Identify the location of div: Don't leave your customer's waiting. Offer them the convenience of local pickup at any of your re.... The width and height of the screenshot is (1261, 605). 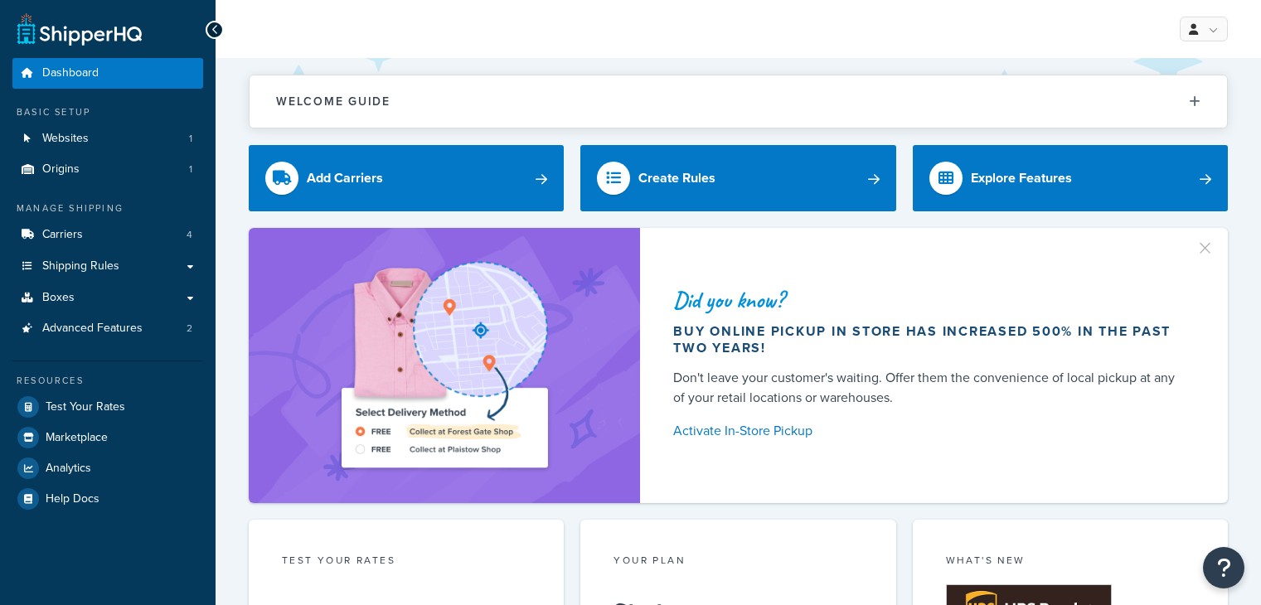
(930, 388).